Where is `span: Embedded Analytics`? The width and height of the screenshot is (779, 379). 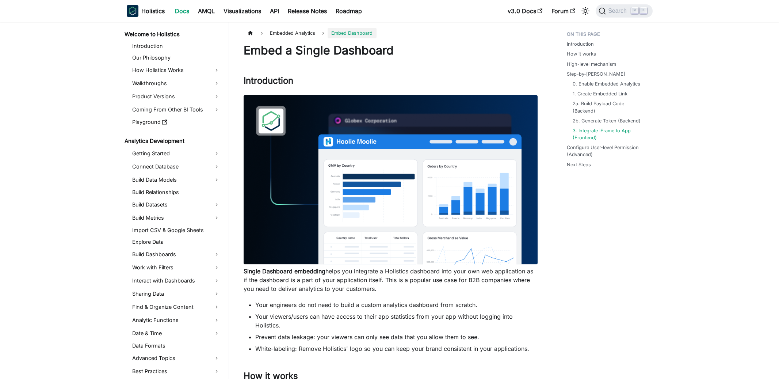 span: Embedded Analytics is located at coordinates (293, 33).